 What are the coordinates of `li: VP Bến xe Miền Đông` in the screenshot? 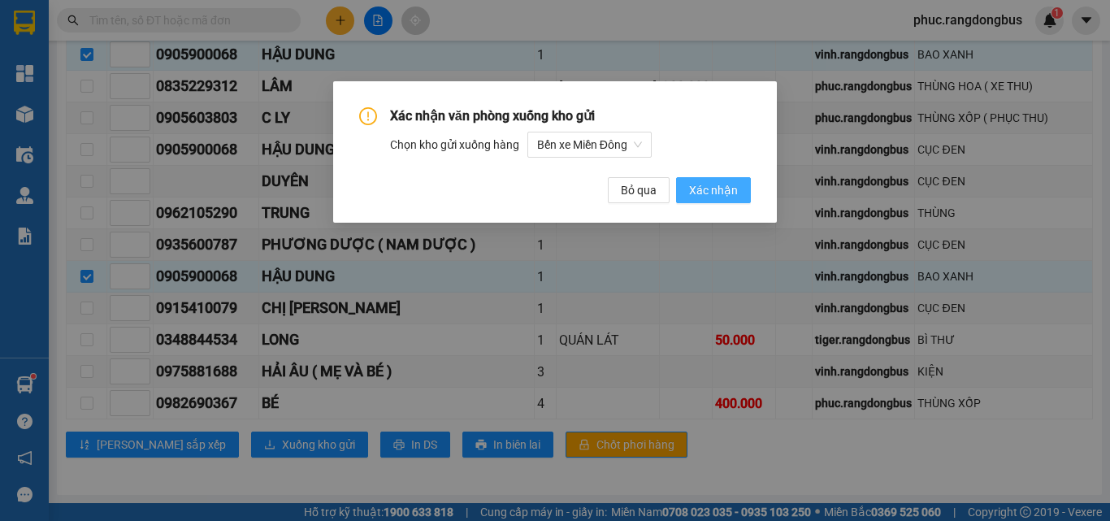 It's located at (60, 106).